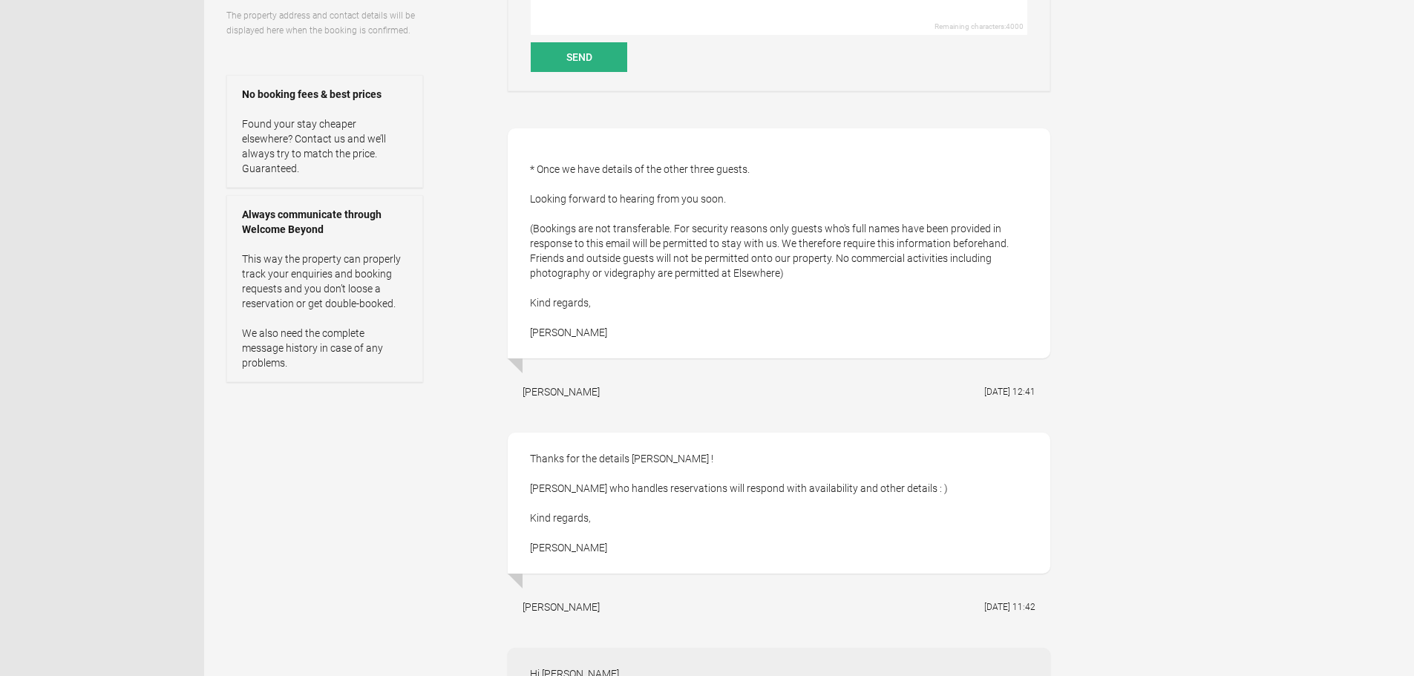 The width and height of the screenshot is (1414, 676). What do you see at coordinates (324, 23) in the screenshot?
I see `p: The property address and contact details will be displayed here when the booking is confirmed.` at bounding box center [324, 23].